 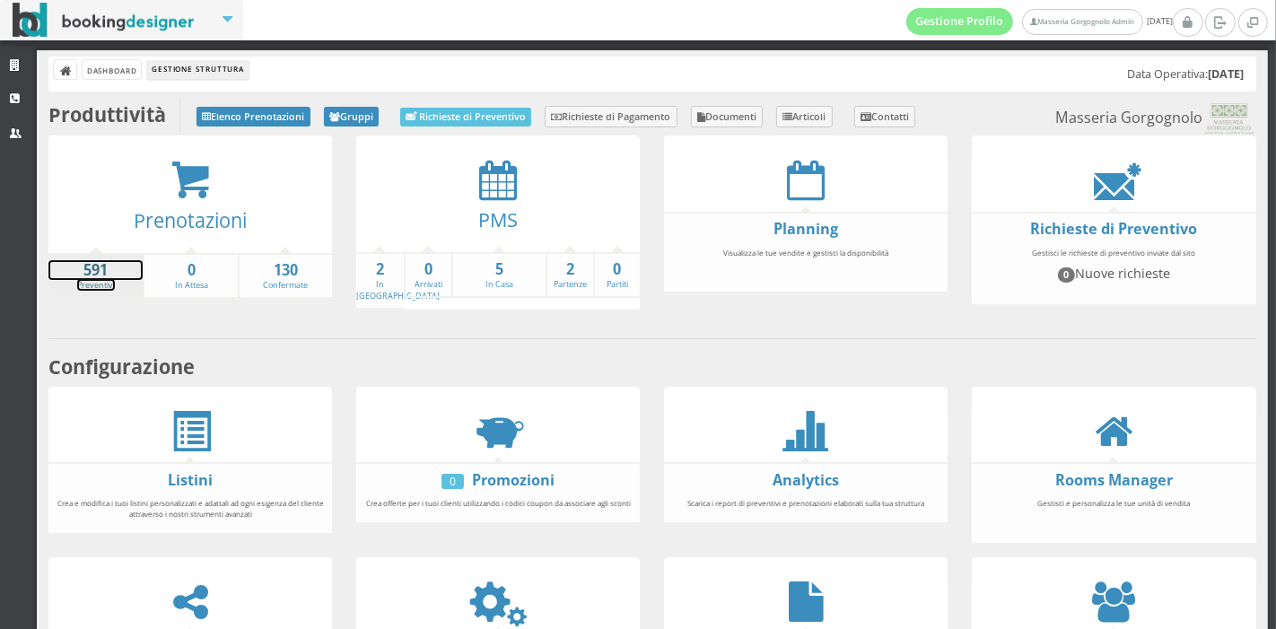 I want to click on a: 2Partenze, so click(x=570, y=275).